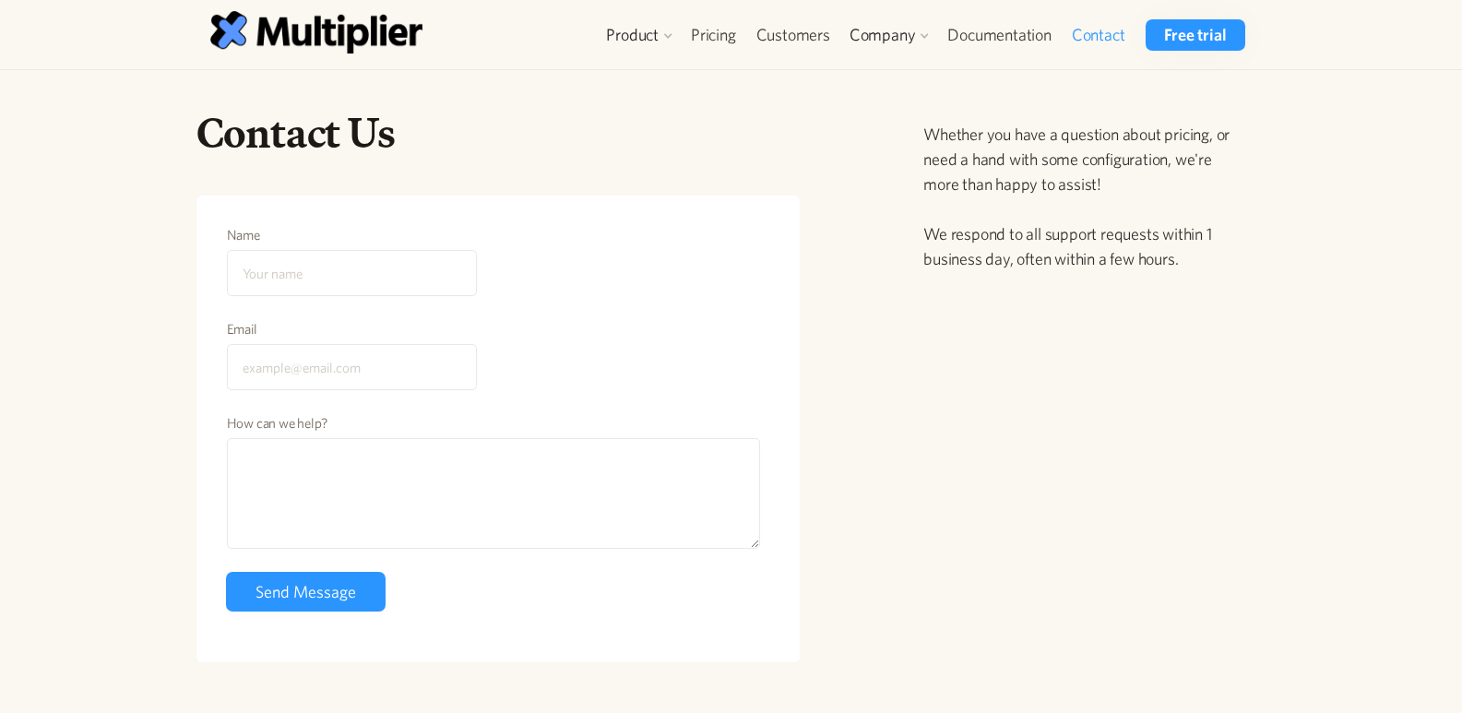  What do you see at coordinates (351, 367) in the screenshot?
I see `input: example@email.com` at bounding box center [351, 367].